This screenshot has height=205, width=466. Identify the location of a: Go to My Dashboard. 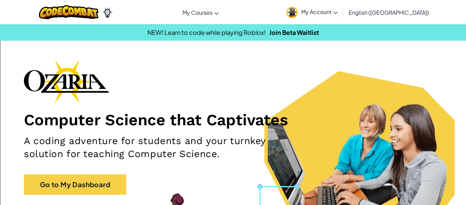
(75, 184).